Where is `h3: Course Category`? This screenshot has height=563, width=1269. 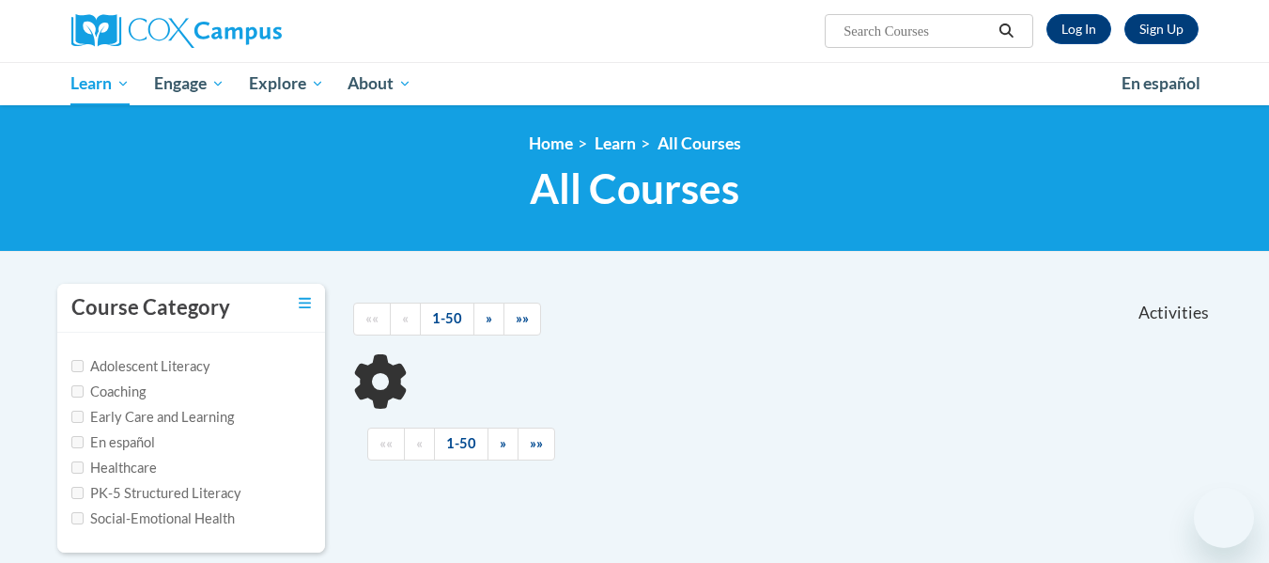
h3: Course Category is located at coordinates (150, 307).